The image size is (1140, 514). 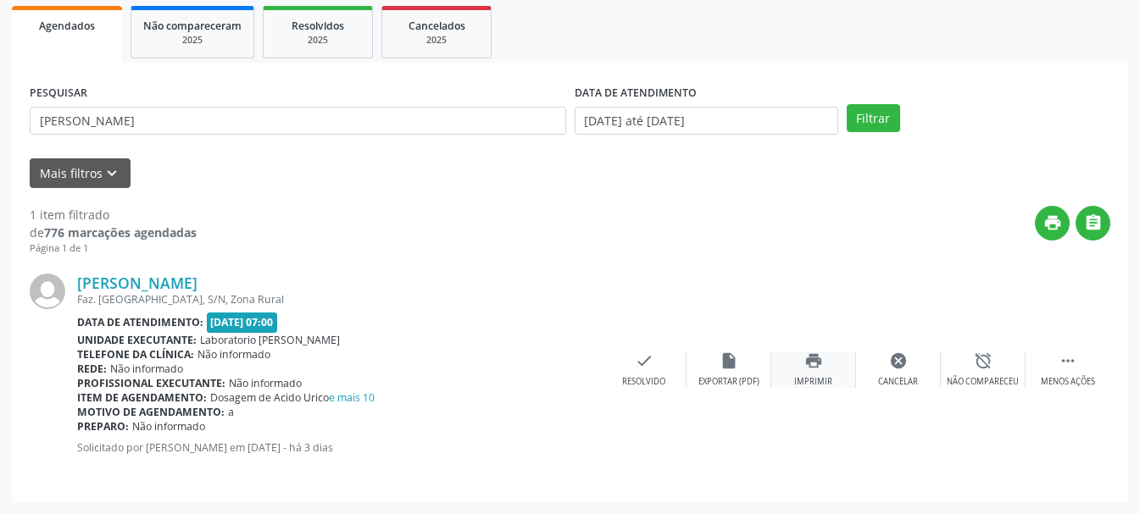 I want to click on i: alarm_off, so click(x=983, y=361).